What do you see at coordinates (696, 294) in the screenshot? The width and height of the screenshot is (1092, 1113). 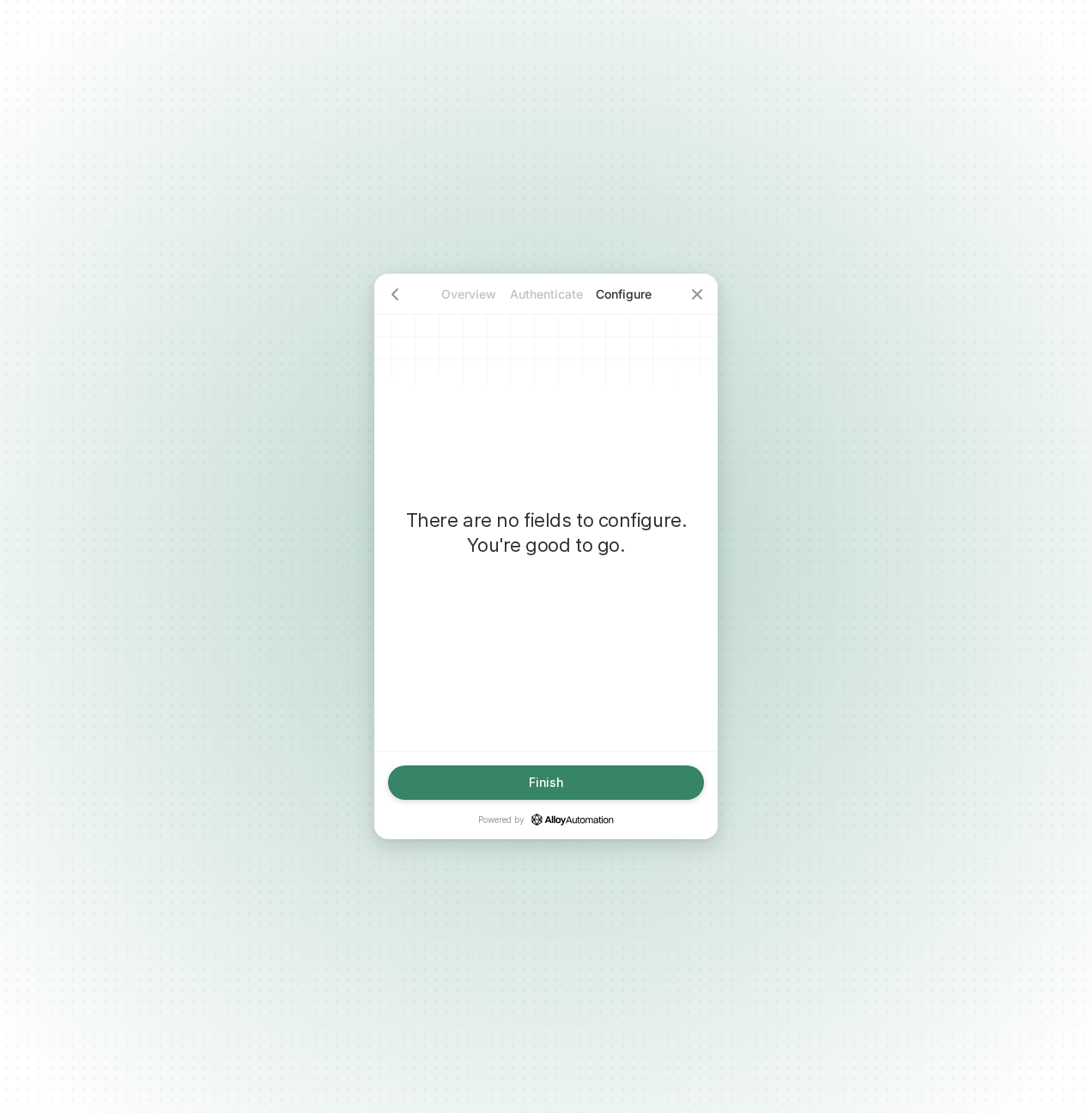 I see `span: icon-close` at bounding box center [696, 294].